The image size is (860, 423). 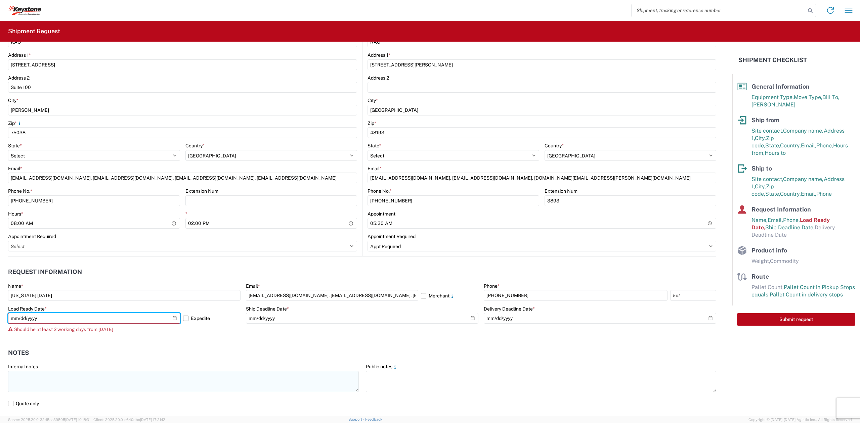 I want to click on label: Delivery Deadline Date, so click(x=509, y=309).